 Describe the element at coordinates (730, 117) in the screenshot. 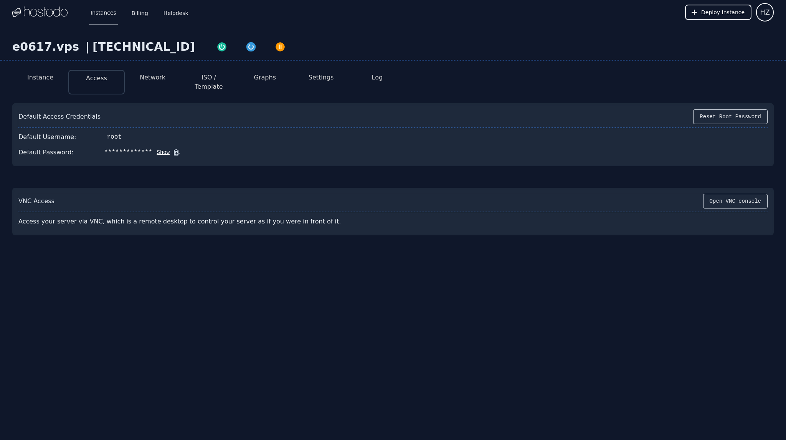

I see `button: Reset Root Password` at that location.